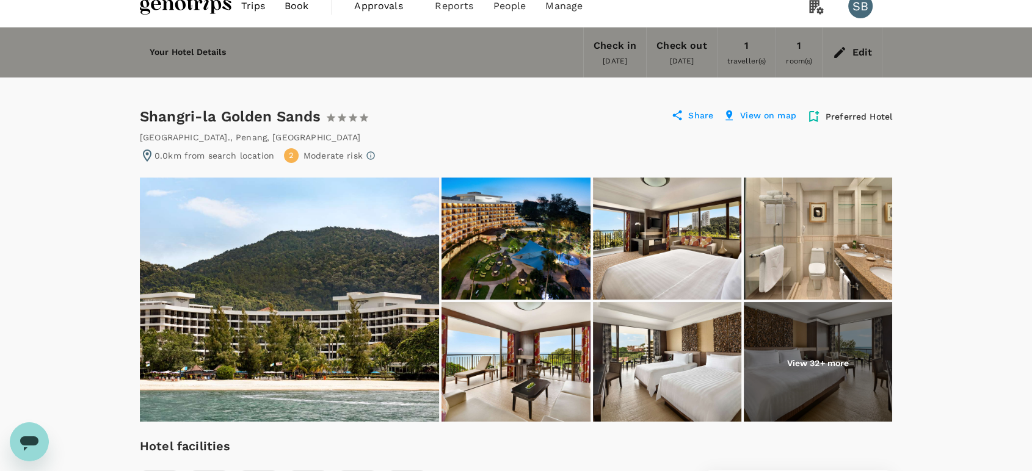  Describe the element at coordinates (260, 117) in the screenshot. I see `div: Shangri-la Golden Sands` at that location.